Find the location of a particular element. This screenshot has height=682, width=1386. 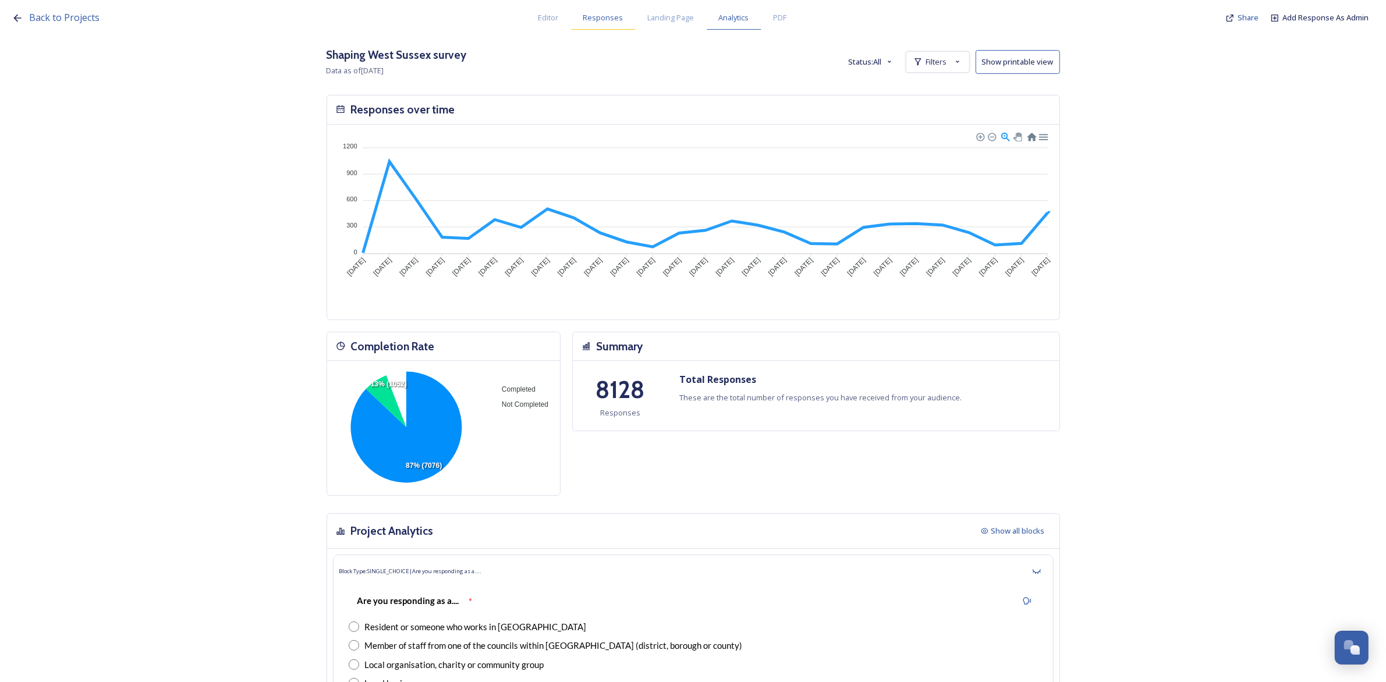

h3: Shaping West Sussex survey is located at coordinates (396, 55).